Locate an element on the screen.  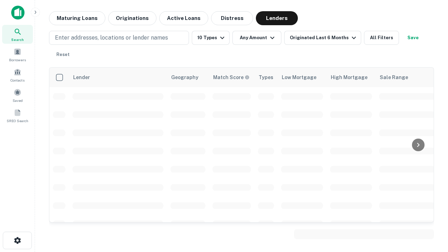
button: All Filters is located at coordinates (381, 38).